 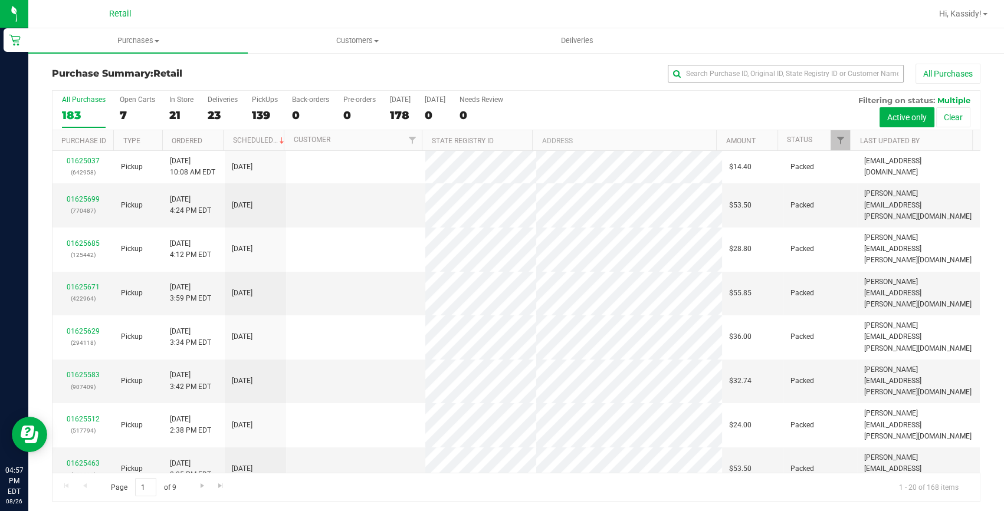 I want to click on div: Pre-orders, so click(x=359, y=100).